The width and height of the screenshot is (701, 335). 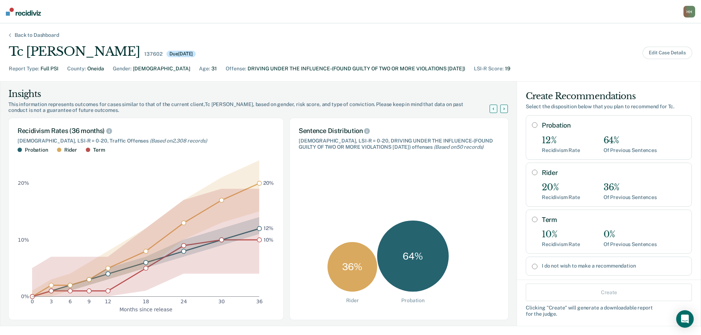 I want to click on g: text, so click(x=269, y=211).